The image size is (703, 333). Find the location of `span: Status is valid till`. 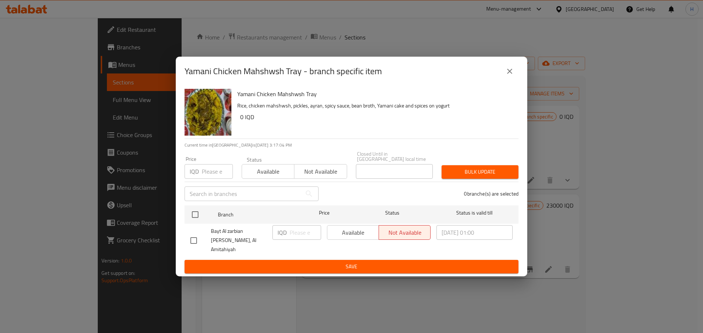

span: Status is valid till is located at coordinates (474, 213).